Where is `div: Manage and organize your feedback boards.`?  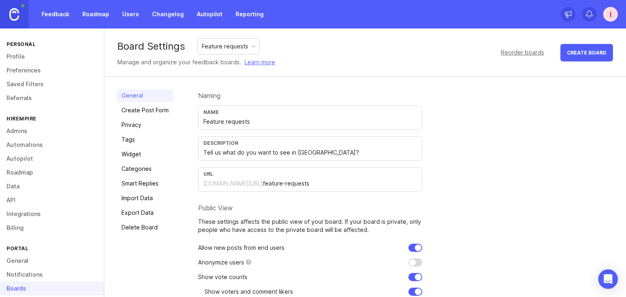
div: Manage and organize your feedback boards. is located at coordinates (196, 62).